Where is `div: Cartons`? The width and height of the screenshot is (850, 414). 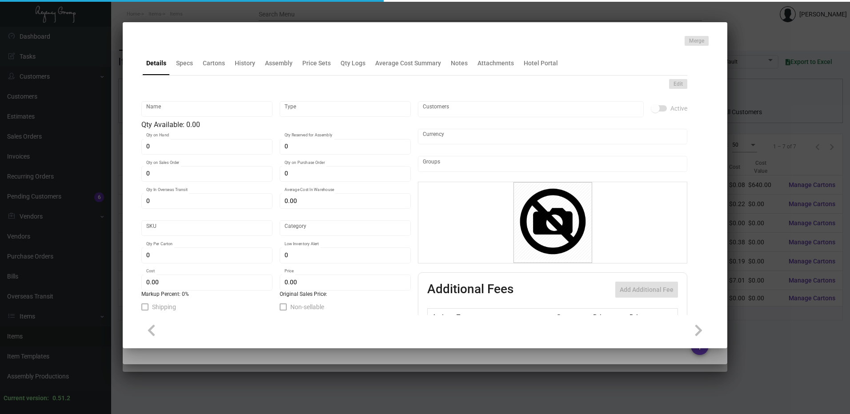 div: Cartons is located at coordinates (214, 63).